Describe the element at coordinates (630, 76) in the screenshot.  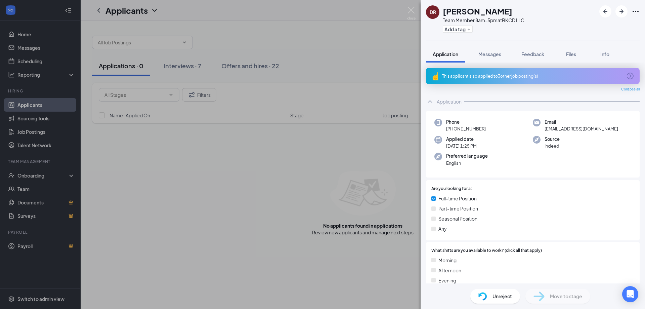
I see `svg: ArrowCircle` at that location.